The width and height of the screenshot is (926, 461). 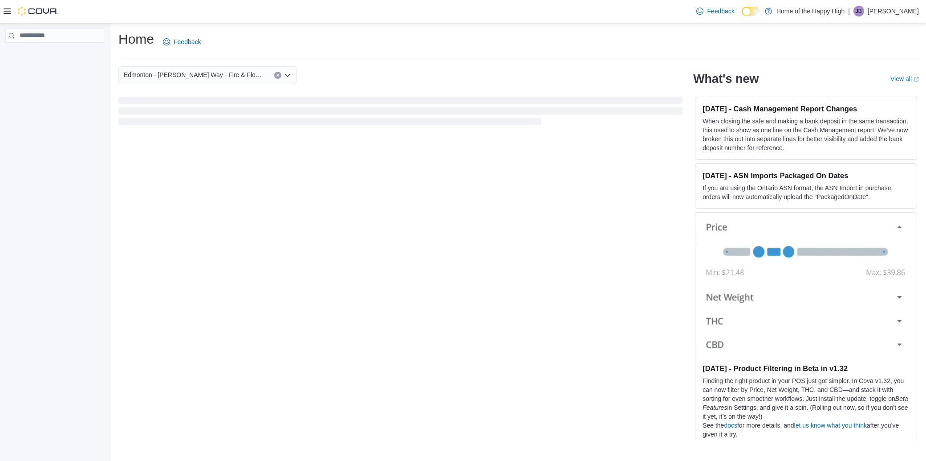 What do you see at coordinates (136, 39) in the screenshot?
I see `h1: Home` at bounding box center [136, 39].